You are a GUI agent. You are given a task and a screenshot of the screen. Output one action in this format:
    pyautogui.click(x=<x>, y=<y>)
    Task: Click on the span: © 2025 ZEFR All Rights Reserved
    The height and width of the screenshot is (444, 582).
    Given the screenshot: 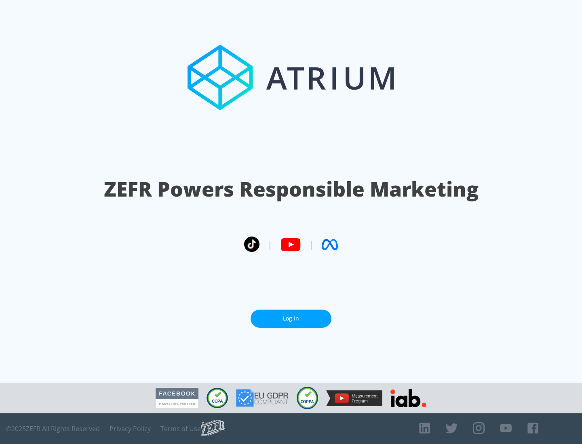 What is the action you would take?
    pyautogui.click(x=53, y=429)
    